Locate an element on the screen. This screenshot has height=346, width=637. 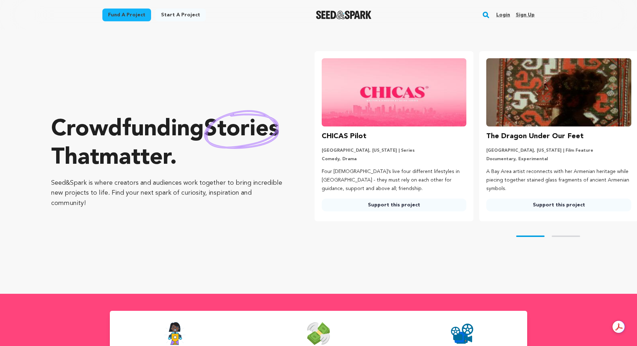
p: Comedy, Drama is located at coordinates (394, 159).